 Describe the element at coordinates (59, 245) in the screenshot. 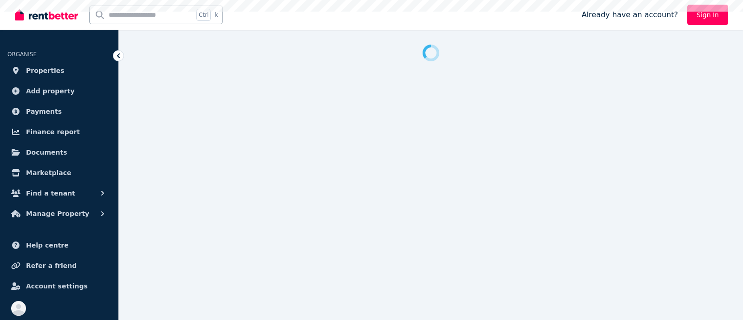

I see `a: Help centre` at that location.